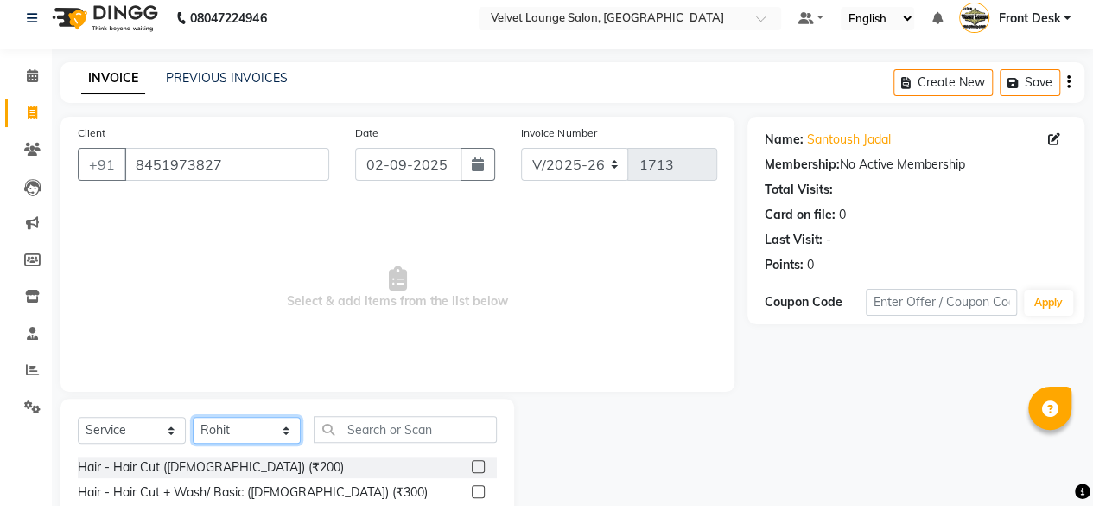 The height and width of the screenshot is (506, 1093). I want to click on label: Invoice Number, so click(558, 133).